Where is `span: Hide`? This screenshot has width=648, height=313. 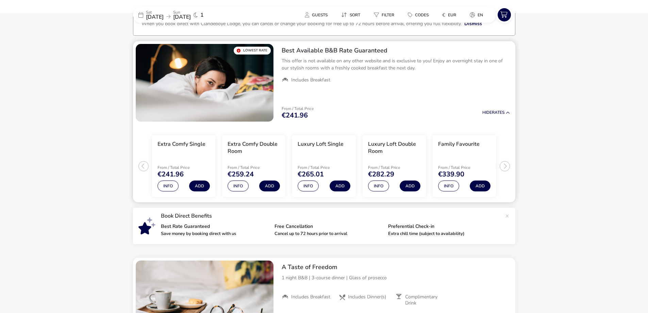
span: Hide is located at coordinates (487, 112).